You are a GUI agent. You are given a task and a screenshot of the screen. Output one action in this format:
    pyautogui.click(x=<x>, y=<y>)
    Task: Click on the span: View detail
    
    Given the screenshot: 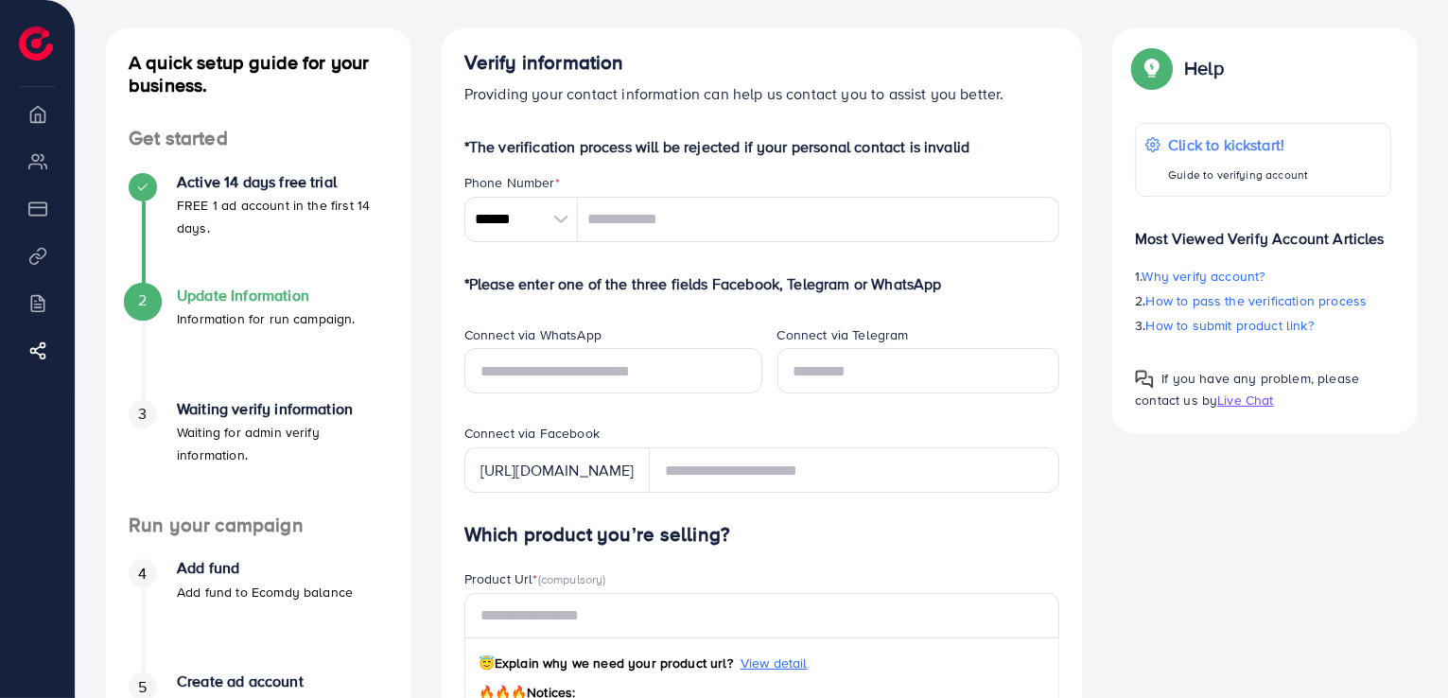 What is the action you would take?
    pyautogui.click(x=774, y=663)
    